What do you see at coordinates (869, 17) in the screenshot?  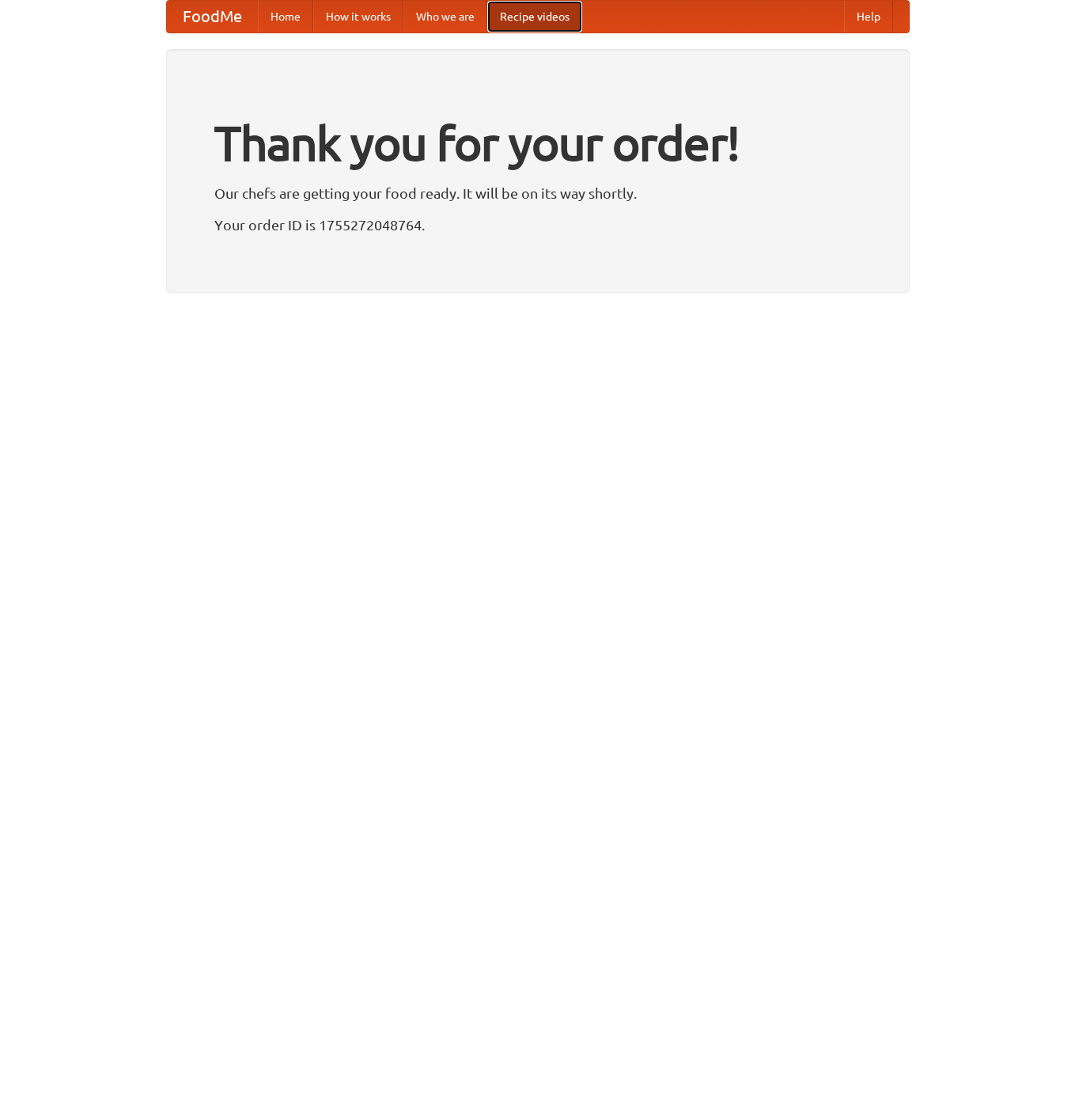 I see `a: Help` at bounding box center [869, 17].